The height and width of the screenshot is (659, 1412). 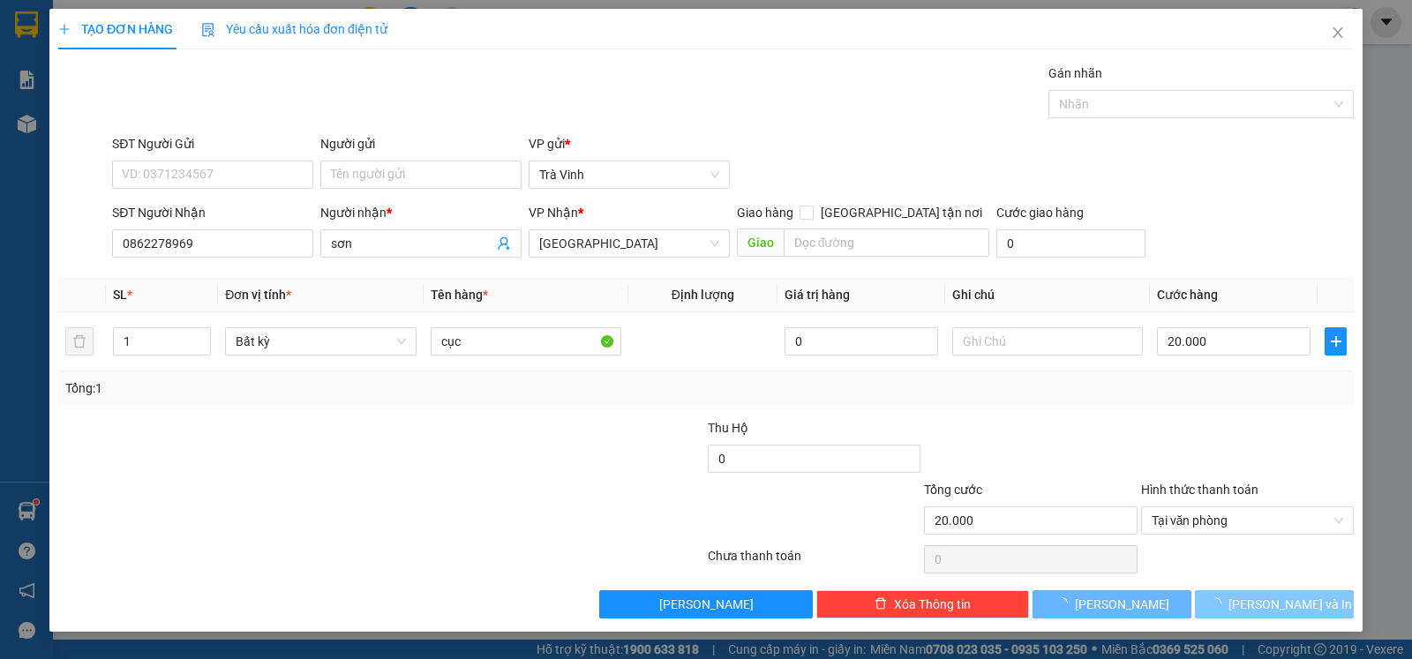 I want to click on span: Gửi:, so click(x=28, y=26).